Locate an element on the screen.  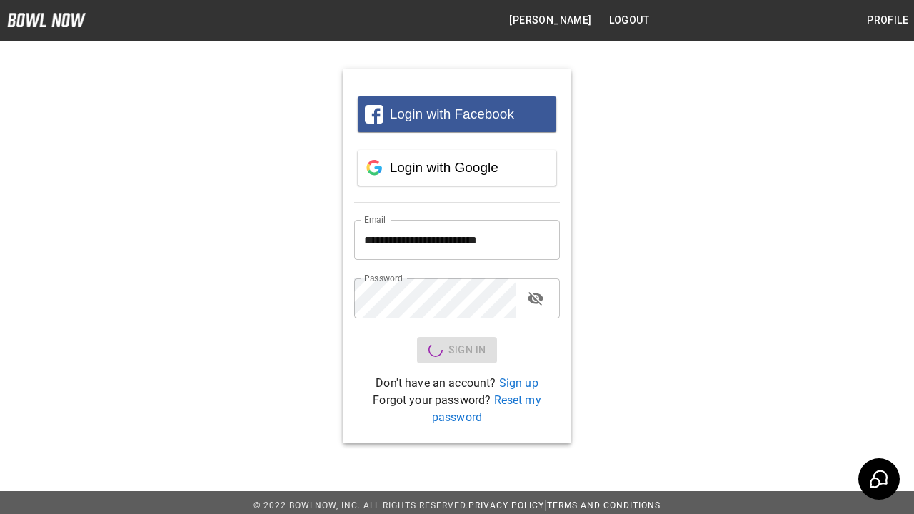
p: Forgot your password? is located at coordinates (457, 409).